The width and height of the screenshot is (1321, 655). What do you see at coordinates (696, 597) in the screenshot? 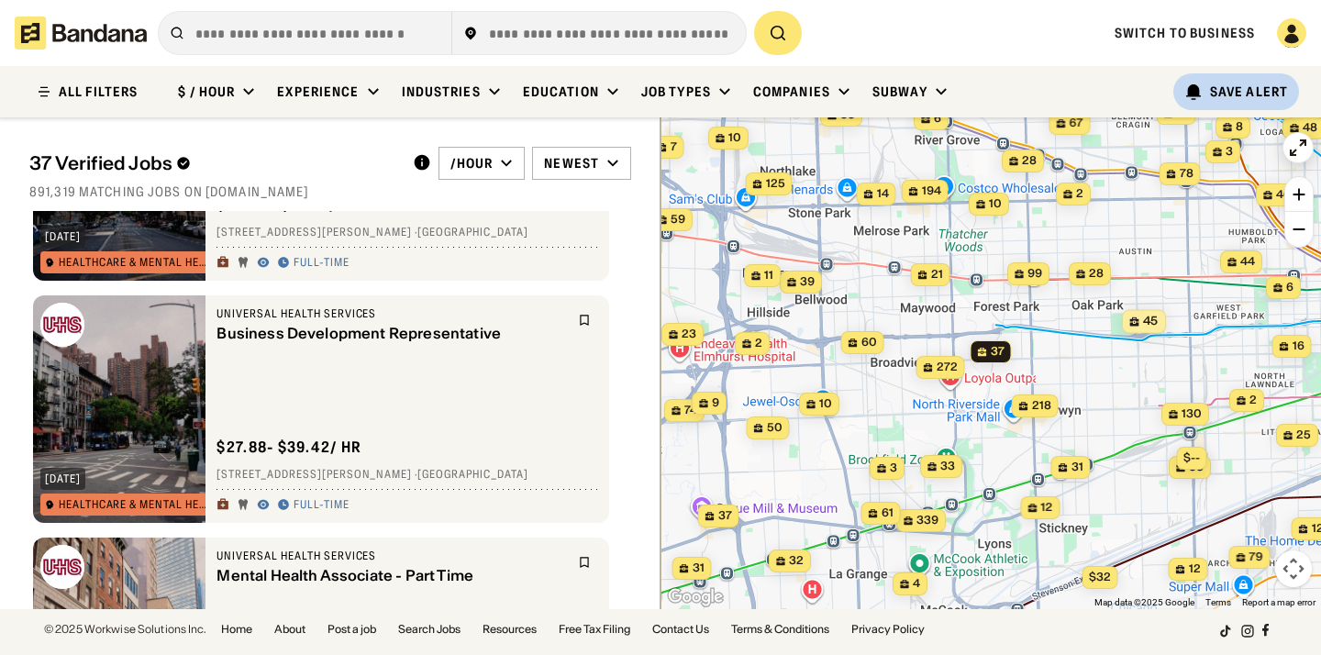
I see `a: Open this area in Google Maps (opens a new window)` at bounding box center [696, 597].